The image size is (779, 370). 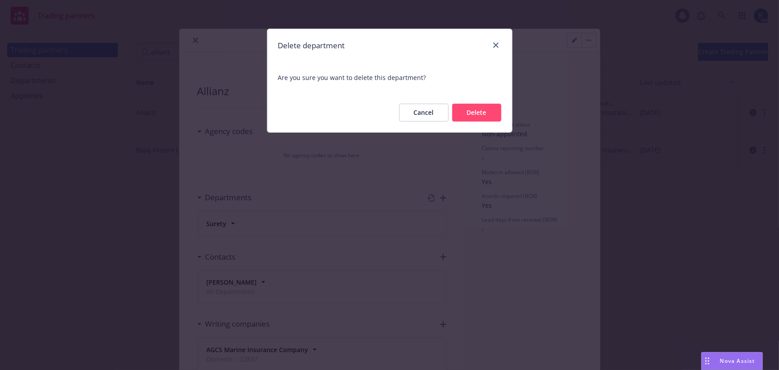 What do you see at coordinates (424, 113) in the screenshot?
I see `button: Cancel` at bounding box center [424, 113].